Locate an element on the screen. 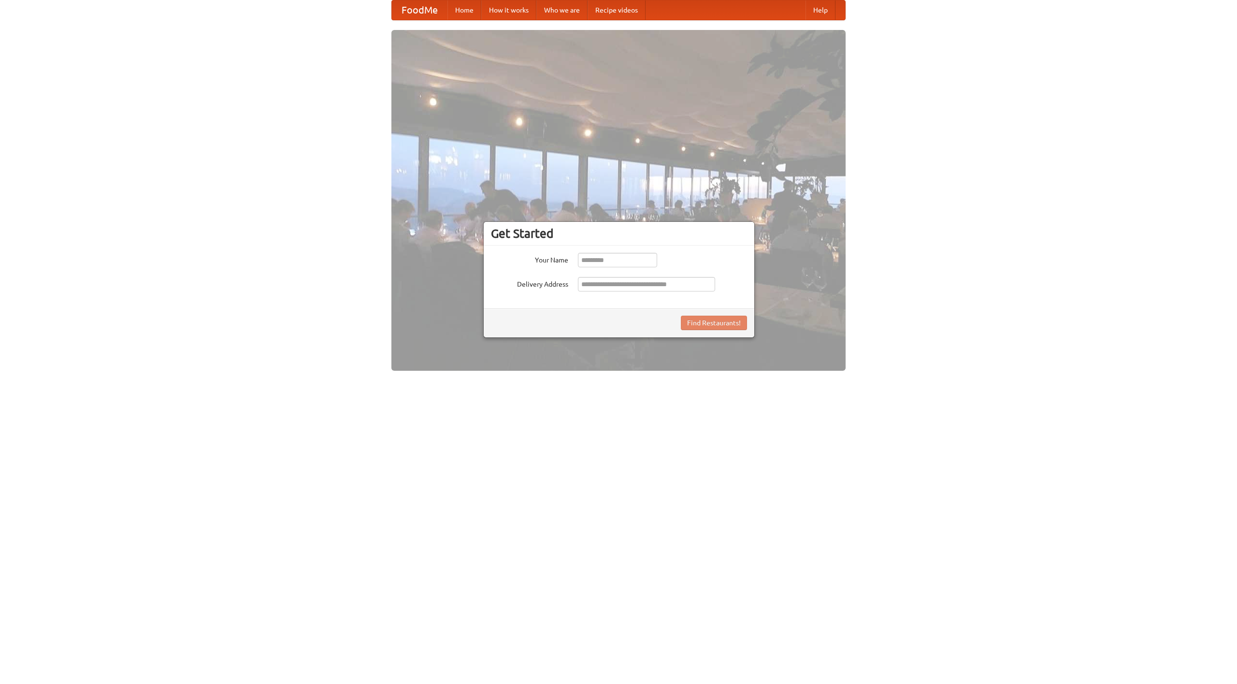 Image resolution: width=1237 pixels, height=684 pixels. a: Recipe videos is located at coordinates (617, 10).